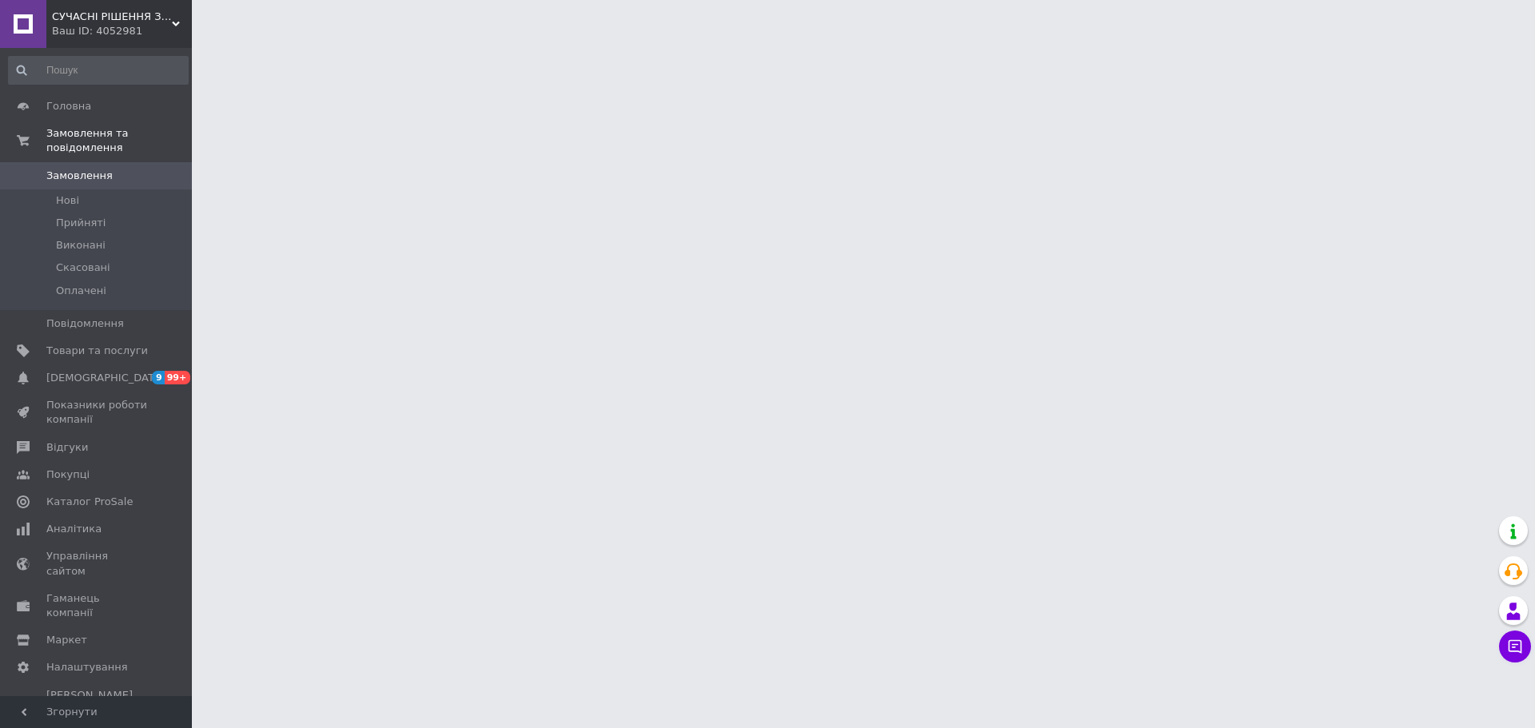 The width and height of the screenshot is (1535, 728). What do you see at coordinates (87, 668) in the screenshot?
I see `span: Налаштування` at bounding box center [87, 668].